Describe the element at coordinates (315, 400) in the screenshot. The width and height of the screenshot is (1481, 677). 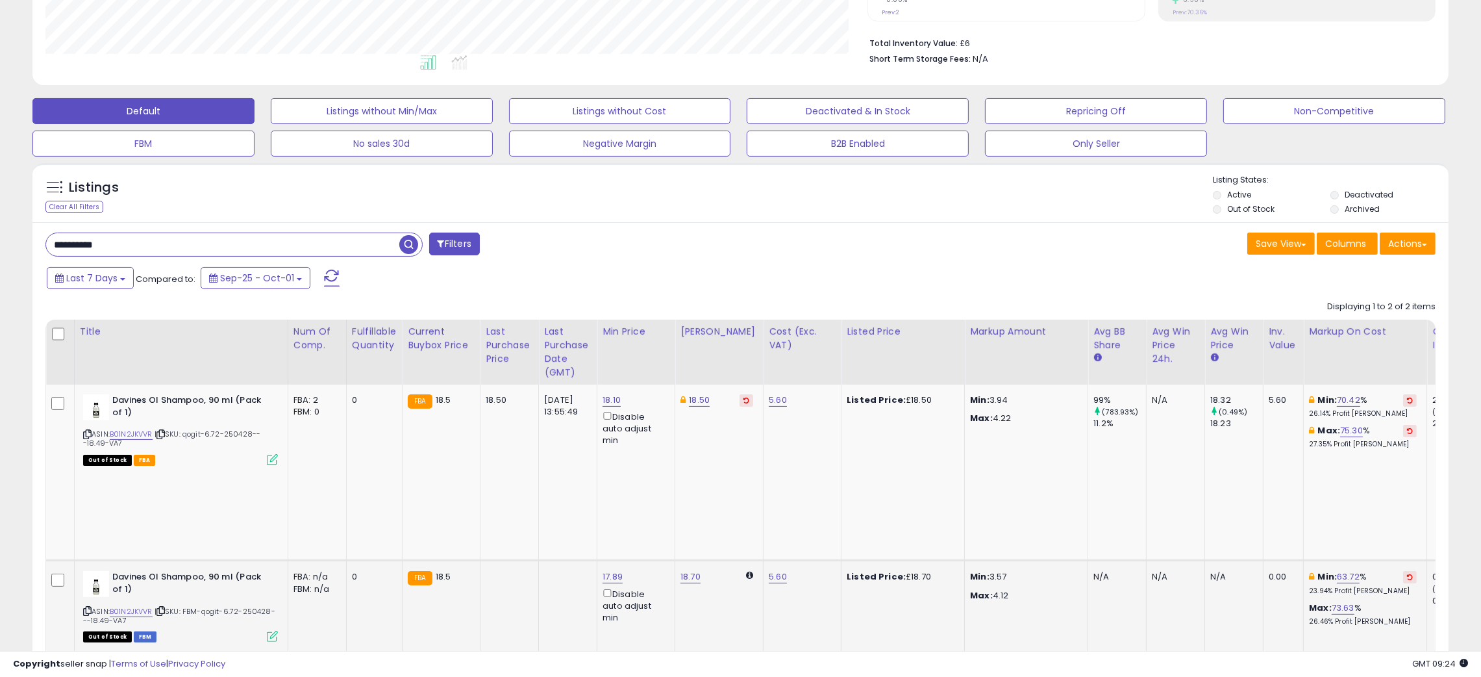
I see `div: FBA: 2` at that location.